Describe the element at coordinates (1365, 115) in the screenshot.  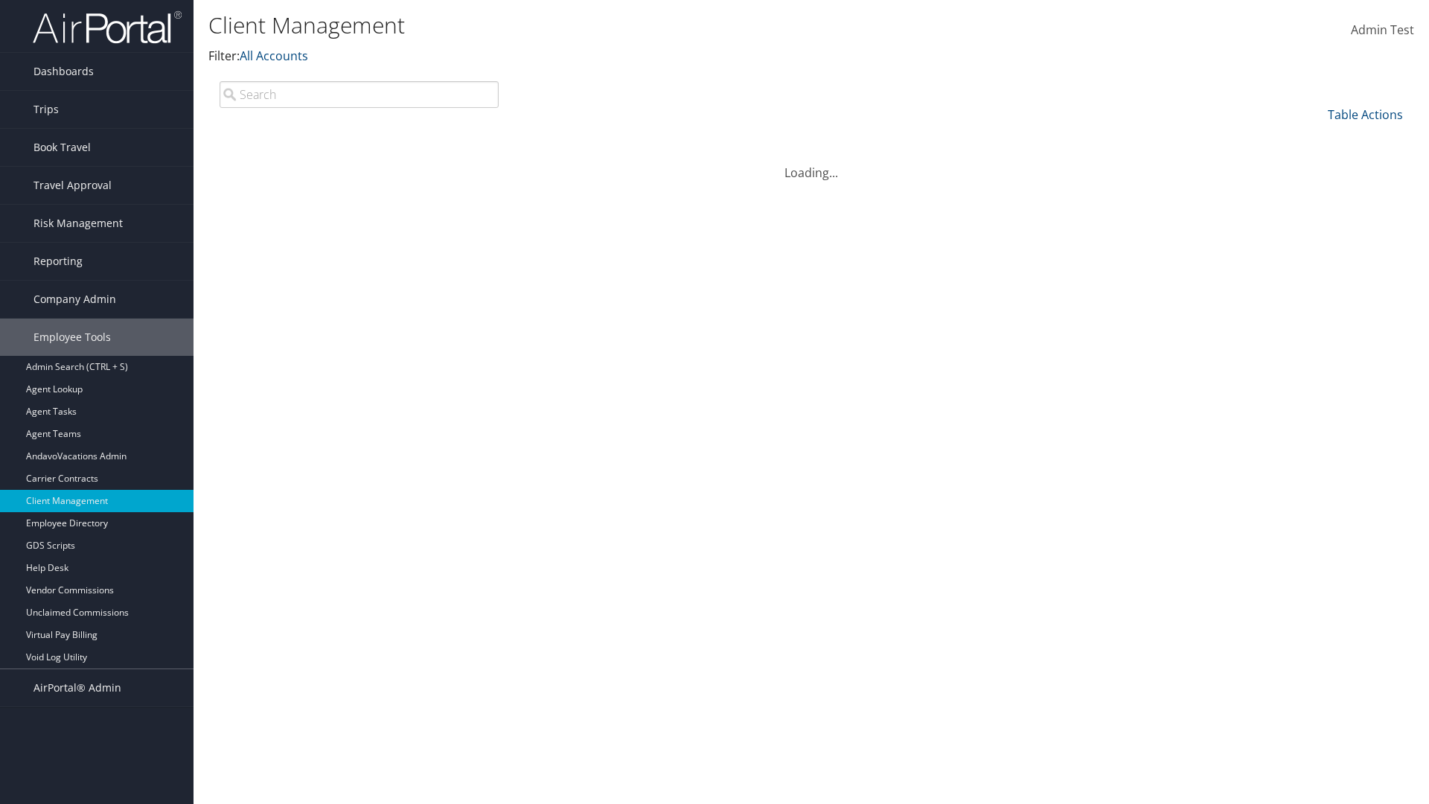
I see `a: Table Actions` at that location.